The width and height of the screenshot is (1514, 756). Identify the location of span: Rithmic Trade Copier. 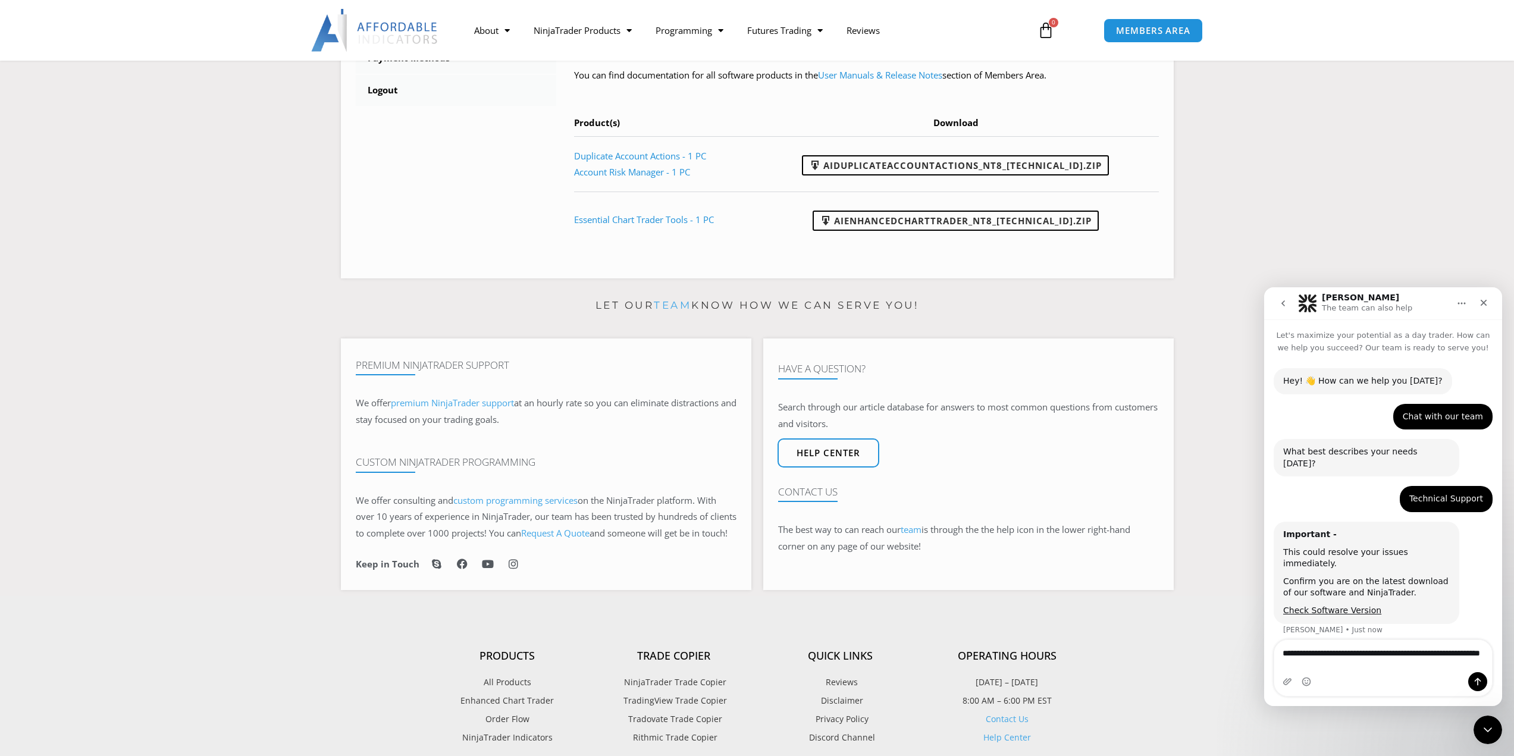
(674, 738).